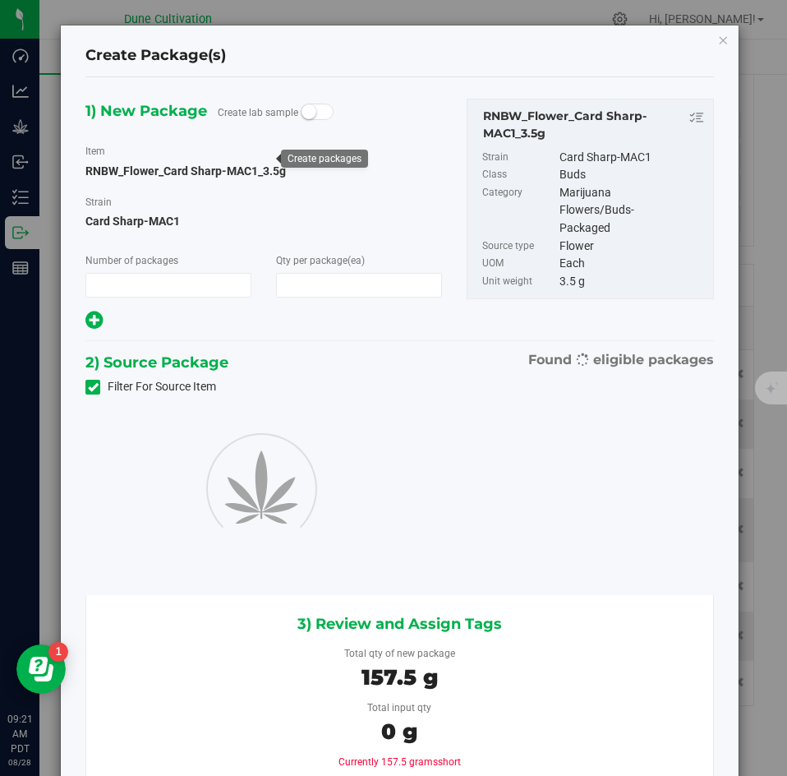 The width and height of the screenshot is (787, 776). I want to click on label: Class, so click(519, 175).